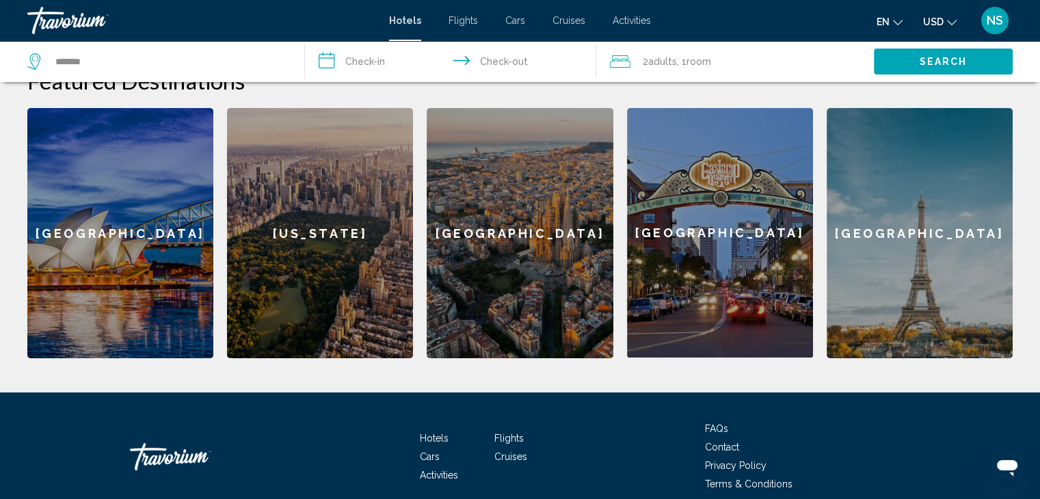  I want to click on button: Travelers: 2 adults, 0 children, so click(735, 62).